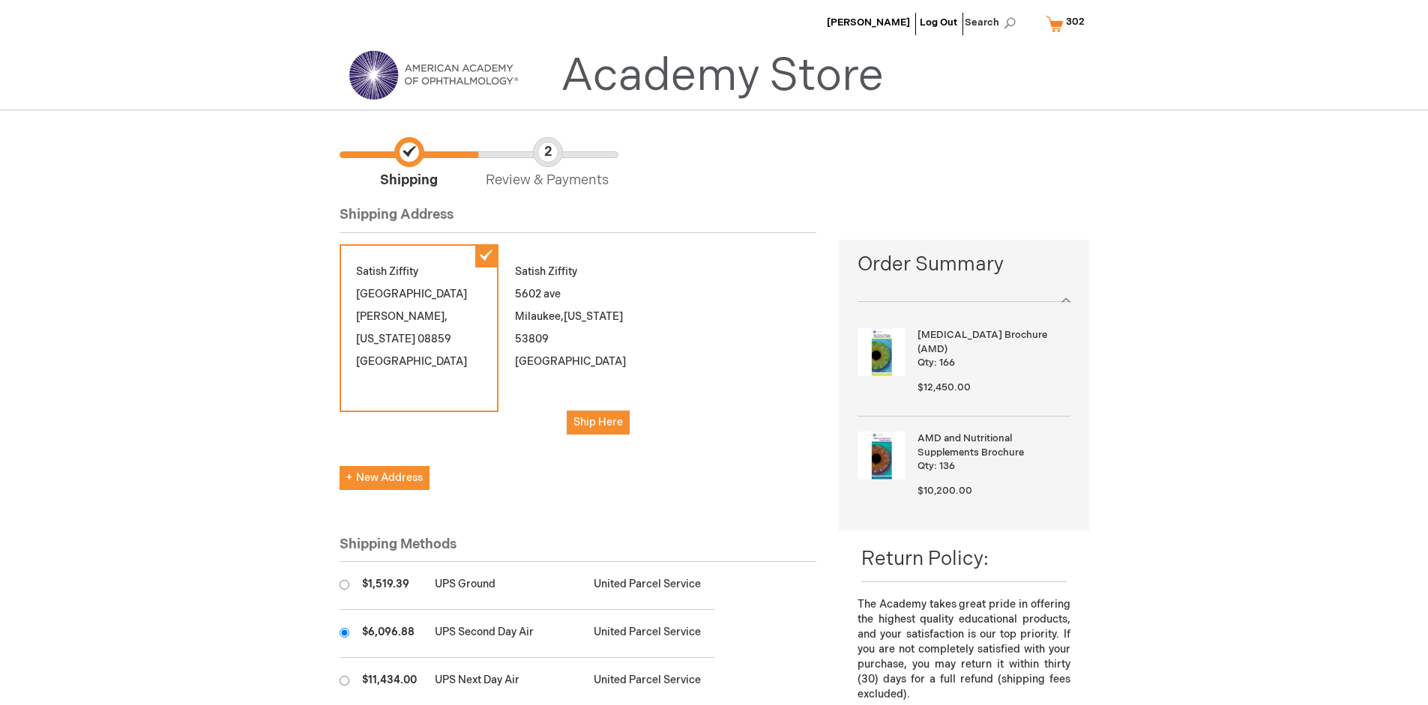 This screenshot has height=705, width=1428. What do you see at coordinates (947, 363) in the screenshot?
I see `span: 166` at bounding box center [947, 363].